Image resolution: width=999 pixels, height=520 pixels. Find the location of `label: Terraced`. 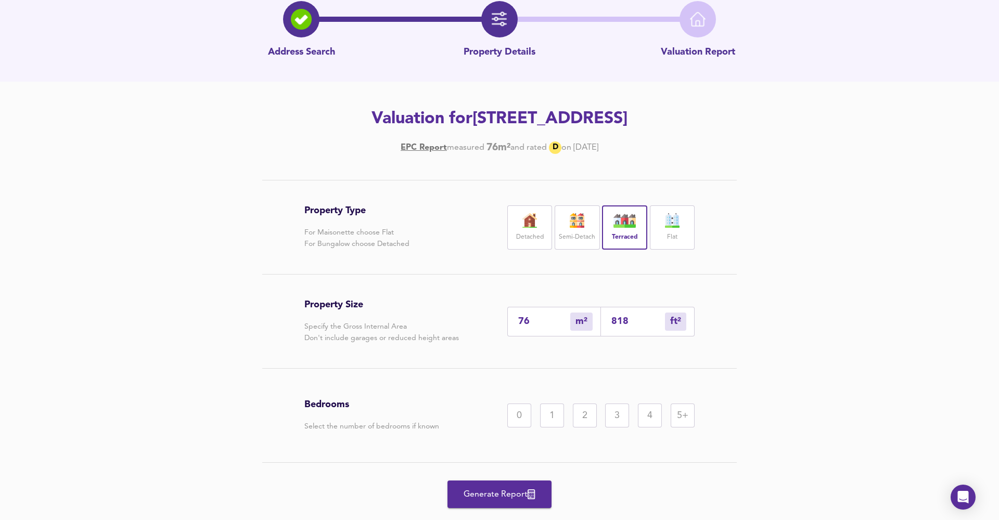

label: Terraced is located at coordinates (625, 237).